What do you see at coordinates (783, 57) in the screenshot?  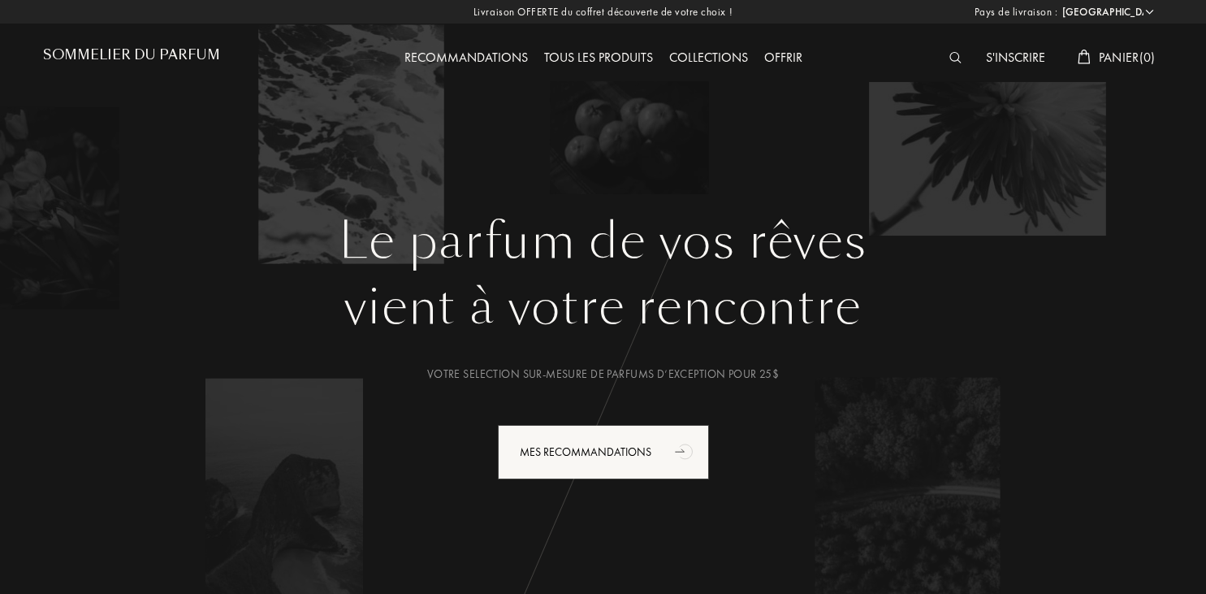 I see `a: Offrir` at bounding box center [783, 57].